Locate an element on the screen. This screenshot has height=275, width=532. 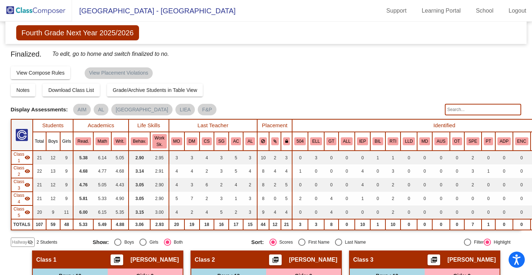
th: Austistic is located at coordinates (441, 141).